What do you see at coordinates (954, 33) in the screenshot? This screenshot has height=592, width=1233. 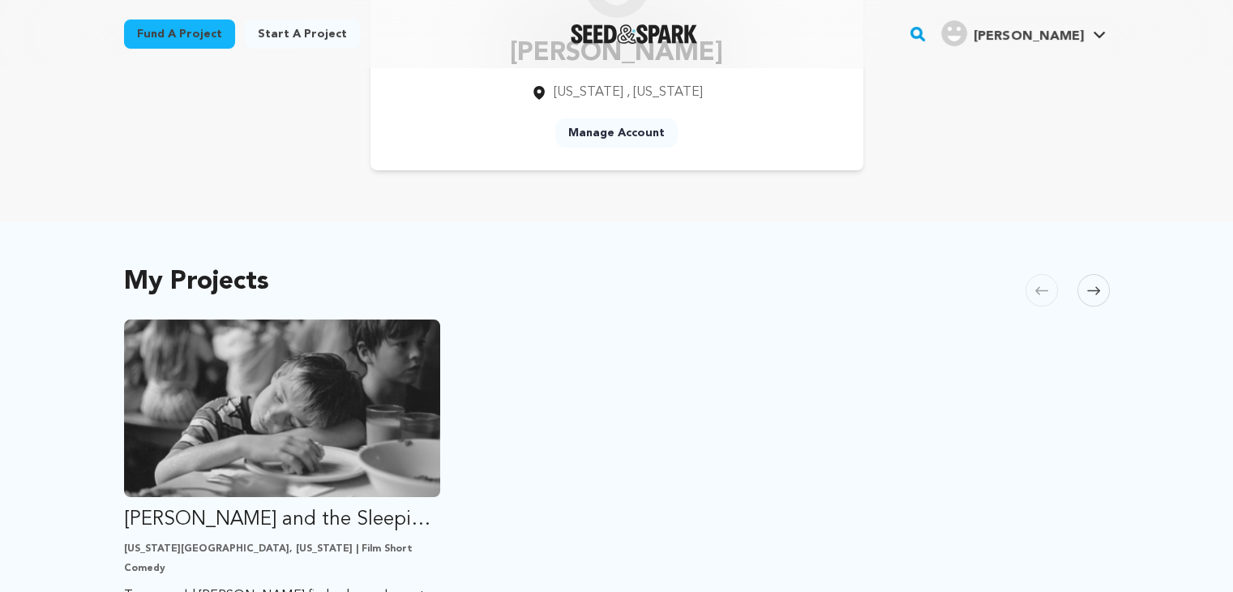 I see `img: user.png` at bounding box center [954, 33].